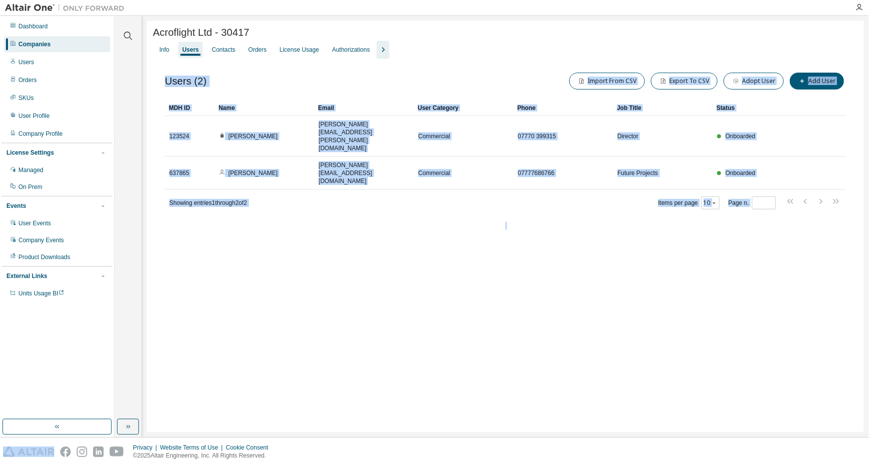  Describe the element at coordinates (537, 136) in the screenshot. I see `span: 07770 399315` at that location.